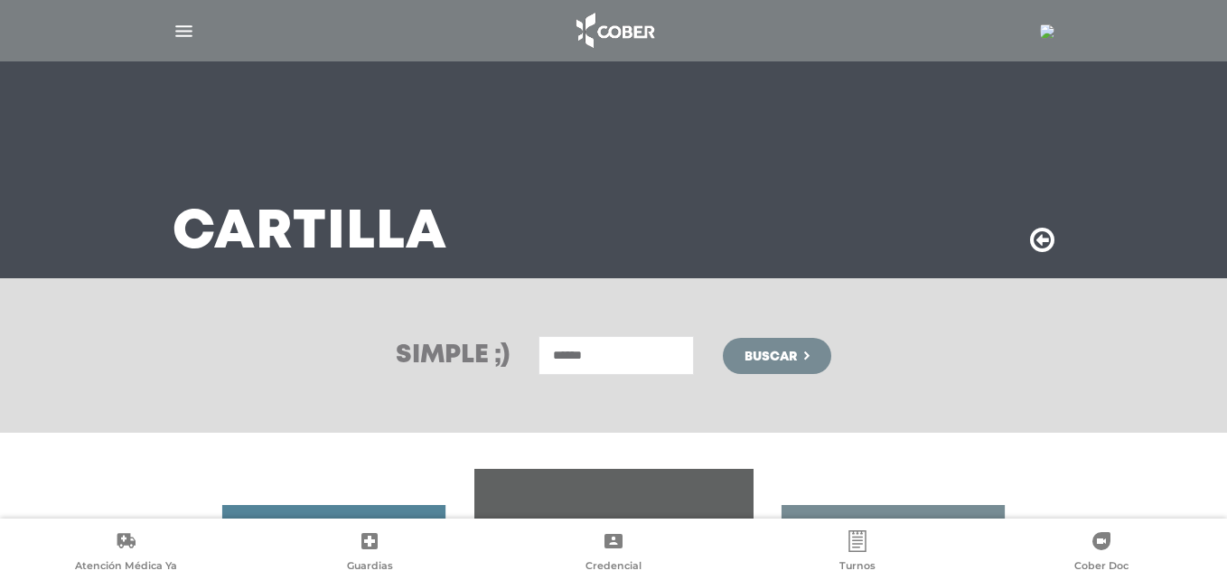 Image resolution: width=1227 pixels, height=580 pixels. I want to click on button: Buscar, so click(777, 356).